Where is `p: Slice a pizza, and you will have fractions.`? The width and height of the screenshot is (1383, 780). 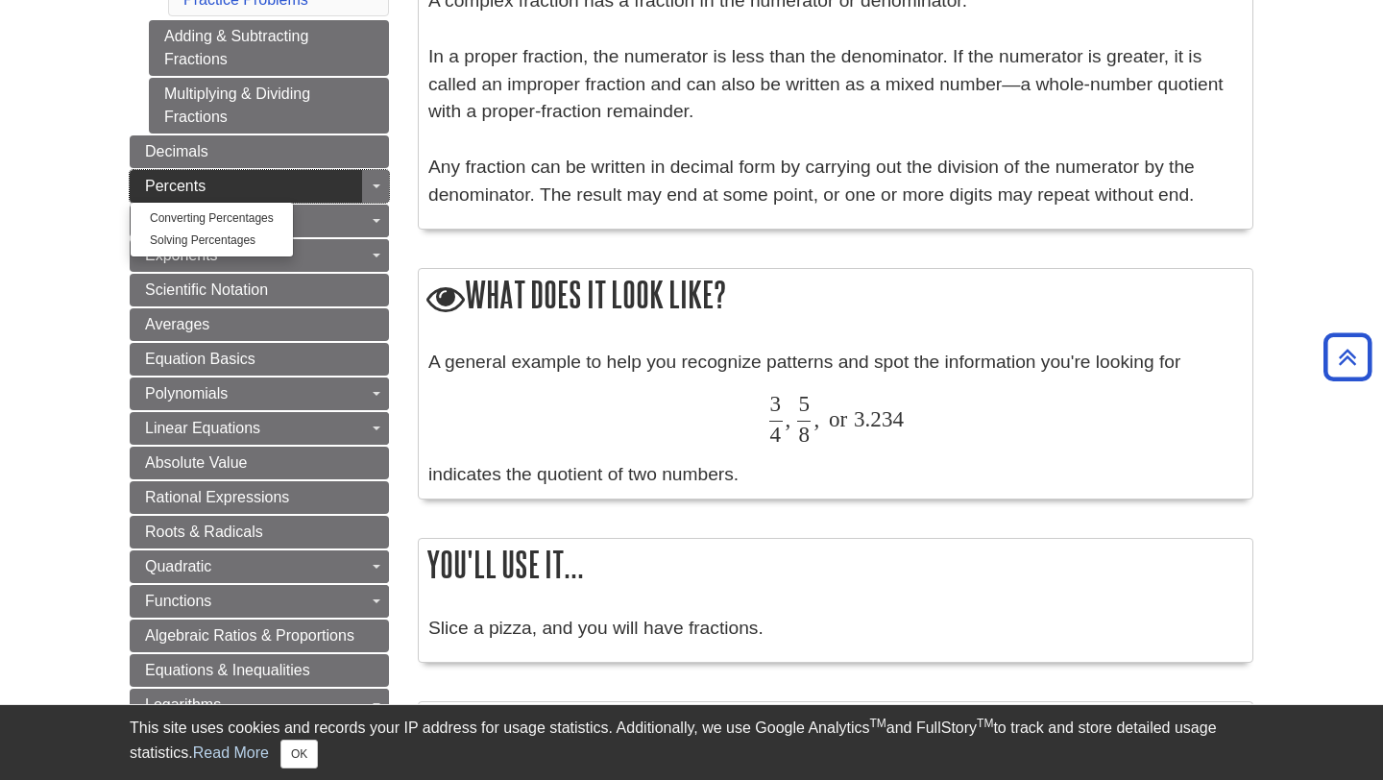 p: Slice a pizza, and you will have fractions. is located at coordinates (836, 628).